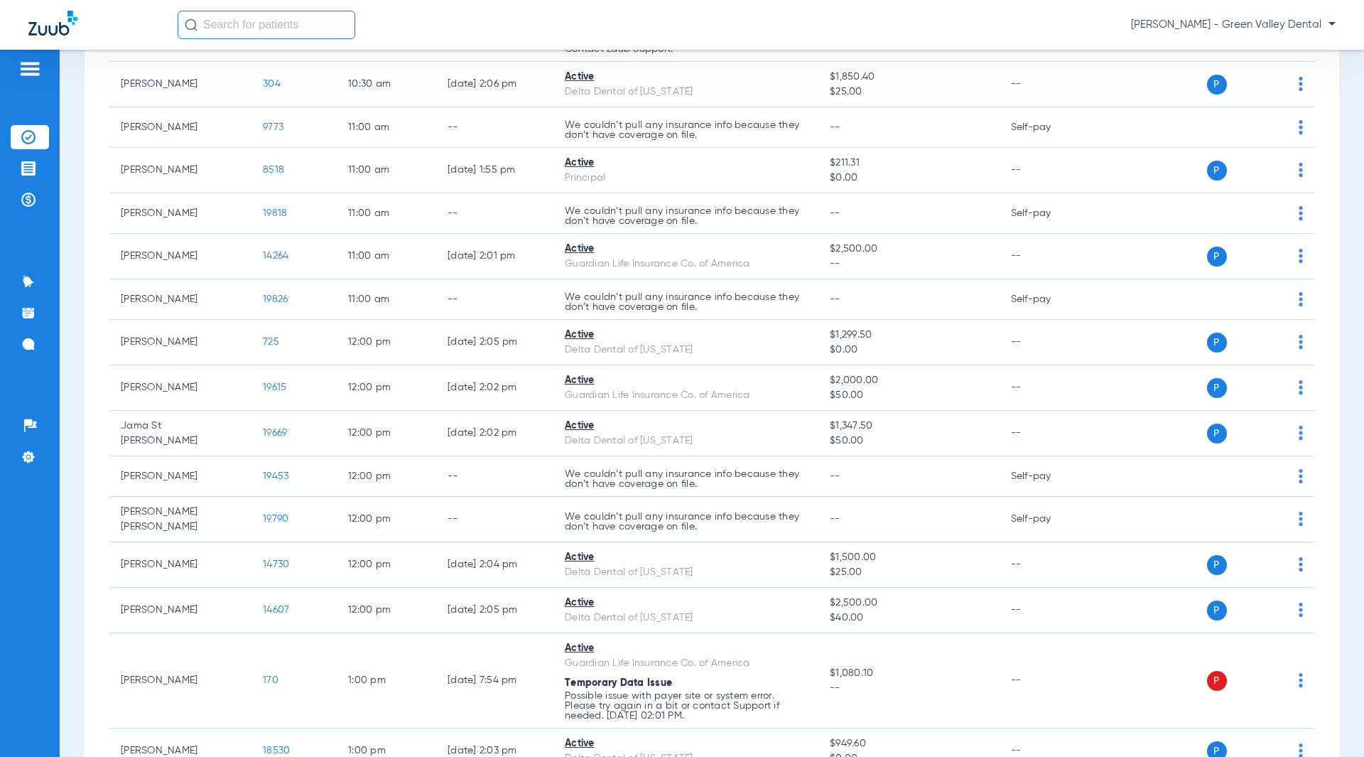 The height and width of the screenshot is (757, 1364). I want to click on span: $1,347.50, so click(909, 426).